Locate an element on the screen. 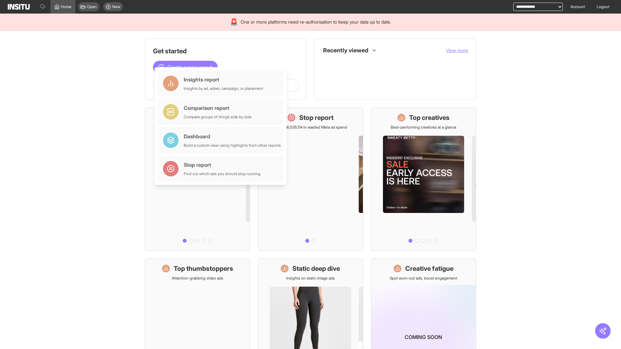 The height and width of the screenshot is (349, 621). button: View more is located at coordinates (457, 50).